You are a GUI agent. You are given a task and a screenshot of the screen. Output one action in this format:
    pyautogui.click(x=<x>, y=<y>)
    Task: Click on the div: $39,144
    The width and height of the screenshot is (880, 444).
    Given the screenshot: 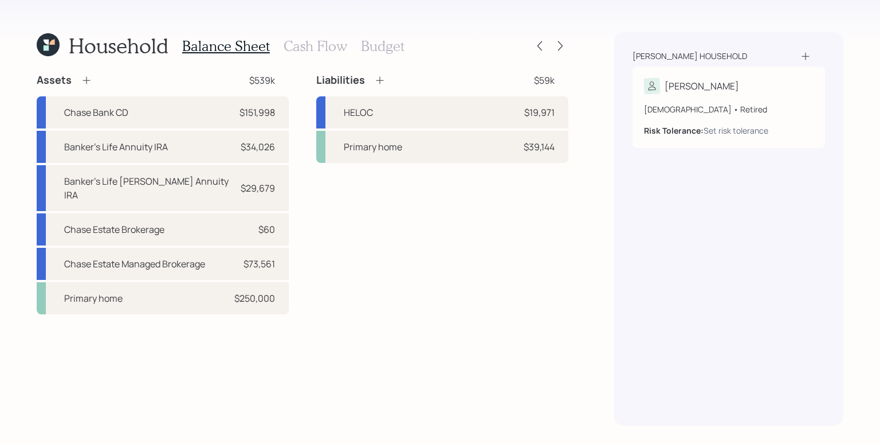 What is the action you would take?
    pyautogui.click(x=539, y=147)
    